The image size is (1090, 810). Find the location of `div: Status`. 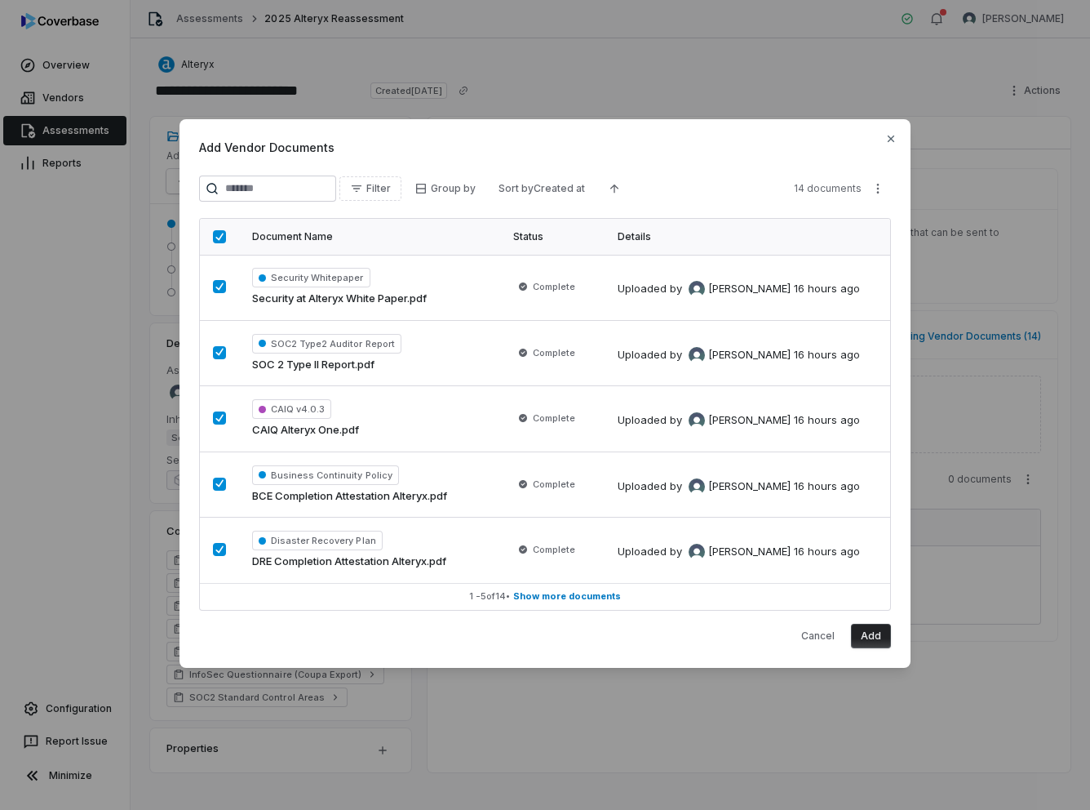

div: Status is located at coordinates (552, 237).